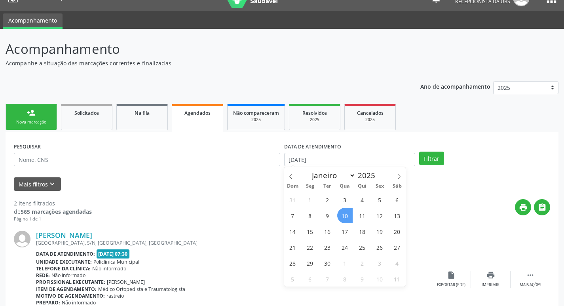 The width and height of the screenshot is (564, 306). I want to click on span: Setembro 27, 2025, so click(397, 247).